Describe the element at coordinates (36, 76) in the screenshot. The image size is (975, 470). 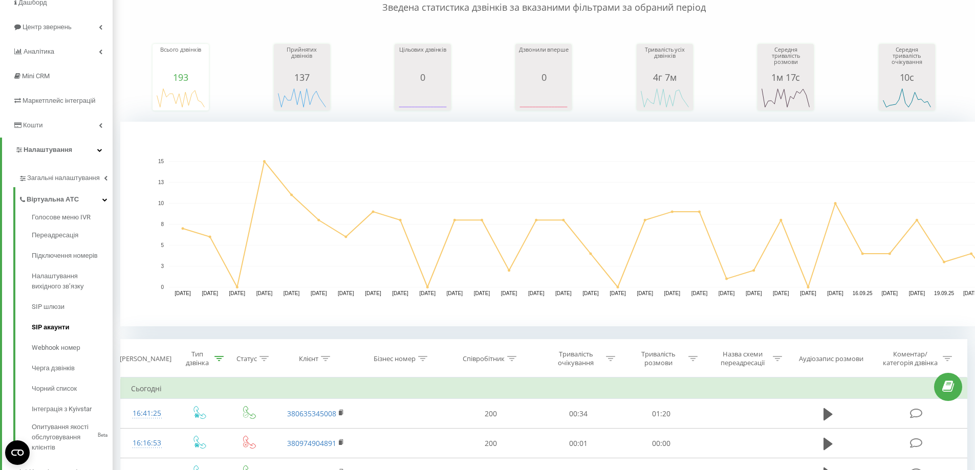
I see `span: Mini CRM` at that location.